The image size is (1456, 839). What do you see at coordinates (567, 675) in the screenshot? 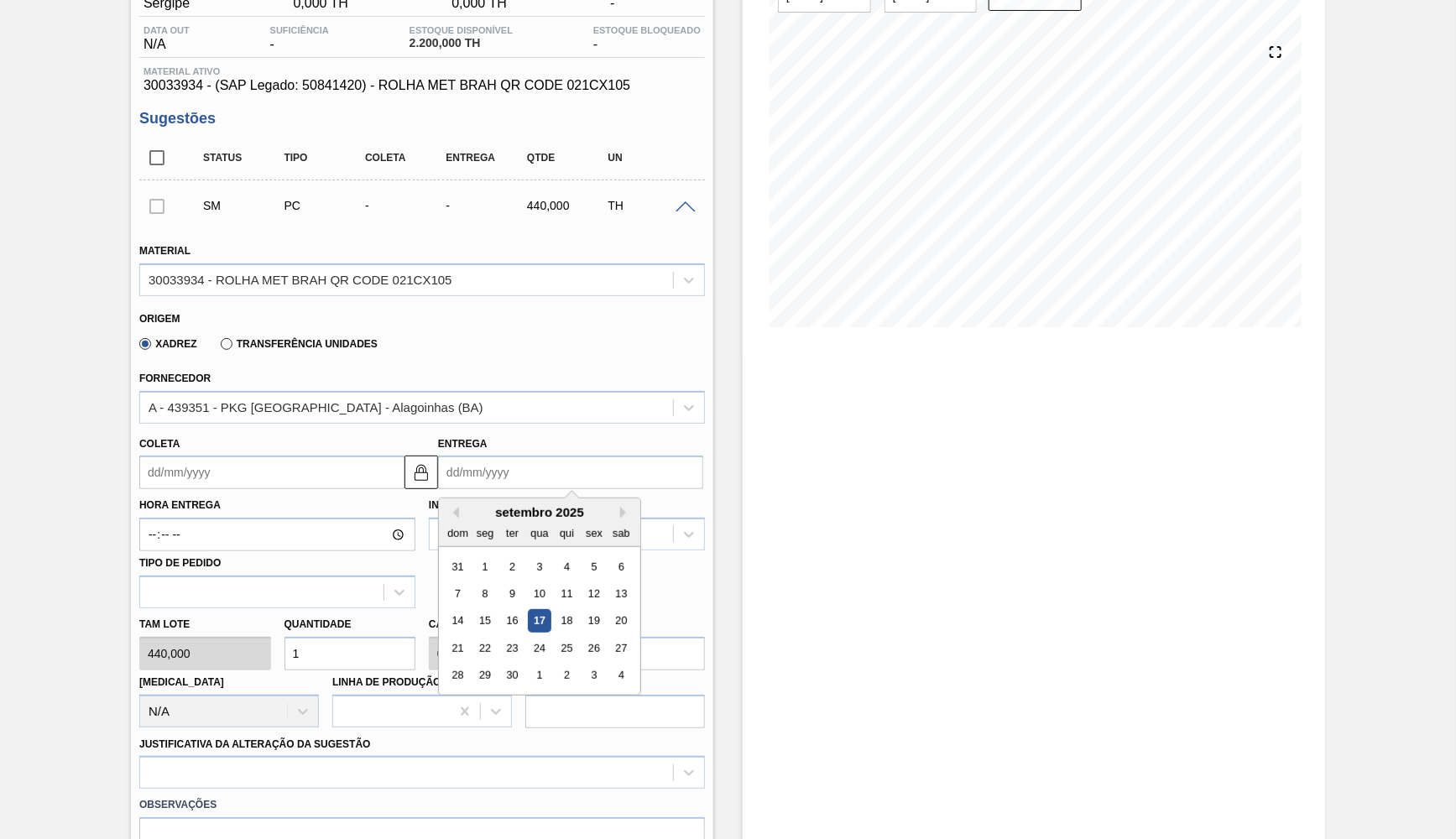
I see `div: Choose quinta-feira, 2 de outubro de 2025` at bounding box center [567, 675].